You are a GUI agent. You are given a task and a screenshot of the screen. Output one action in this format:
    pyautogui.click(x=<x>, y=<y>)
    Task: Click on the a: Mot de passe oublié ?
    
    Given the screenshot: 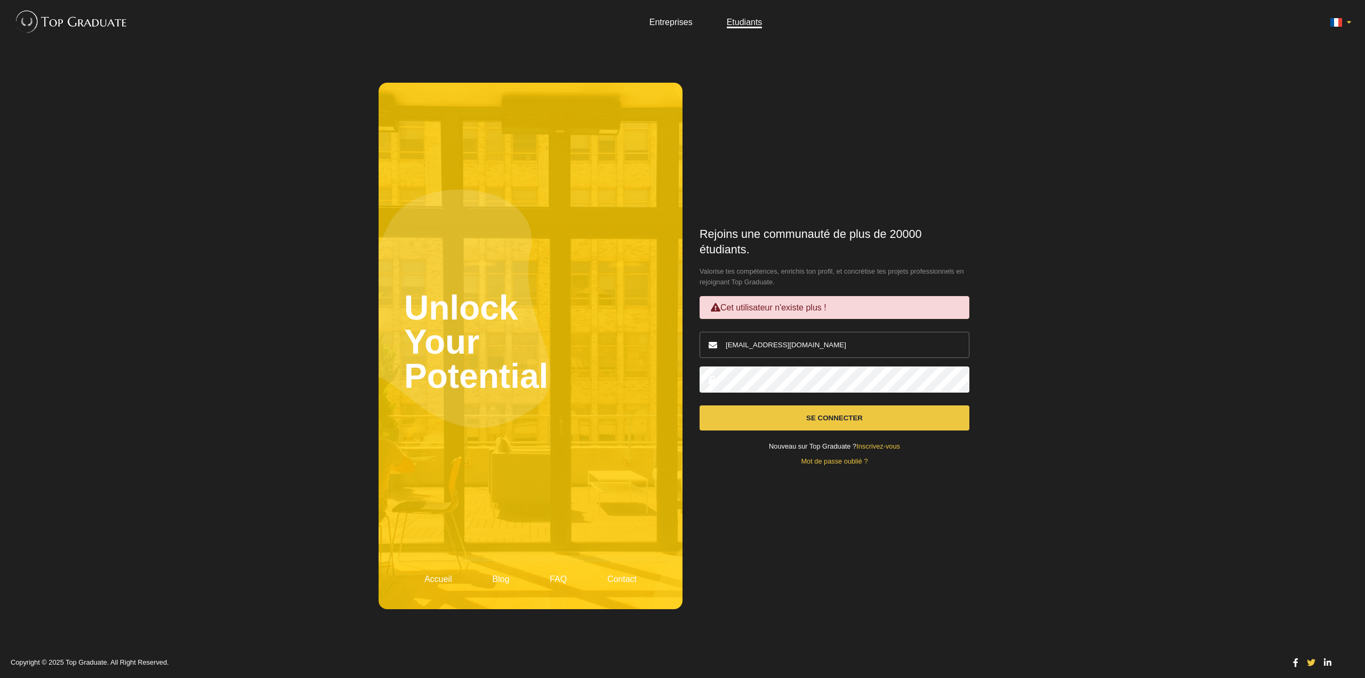 What is the action you would take?
    pyautogui.click(x=834, y=461)
    